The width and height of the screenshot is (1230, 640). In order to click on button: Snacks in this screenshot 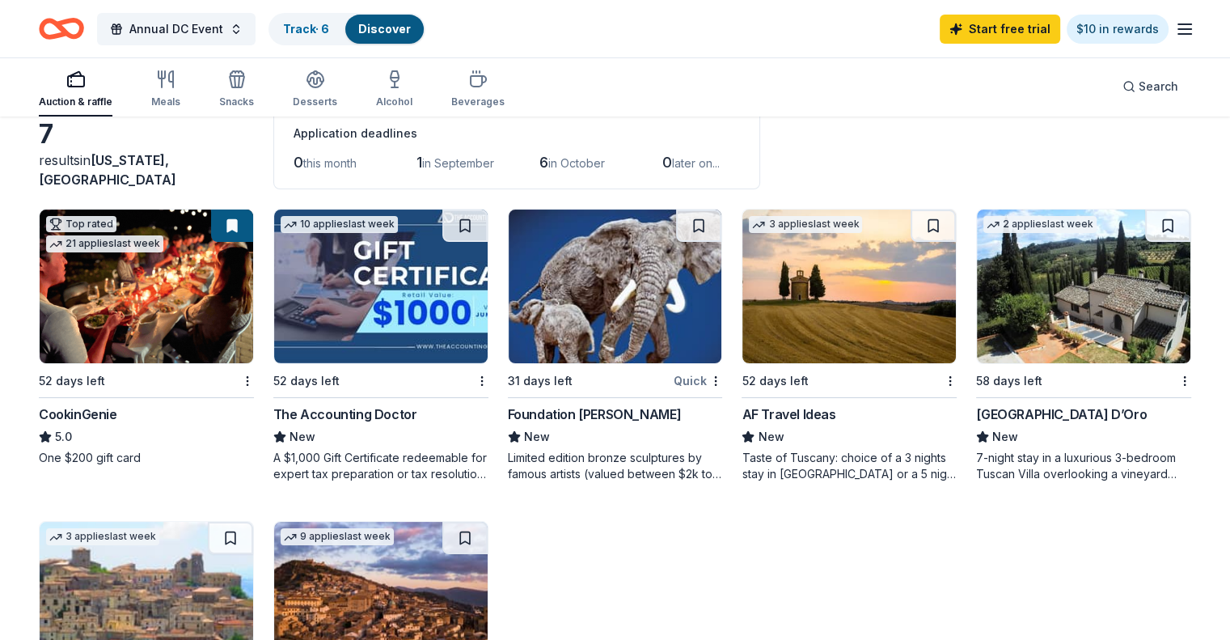, I will do `click(236, 90)`.